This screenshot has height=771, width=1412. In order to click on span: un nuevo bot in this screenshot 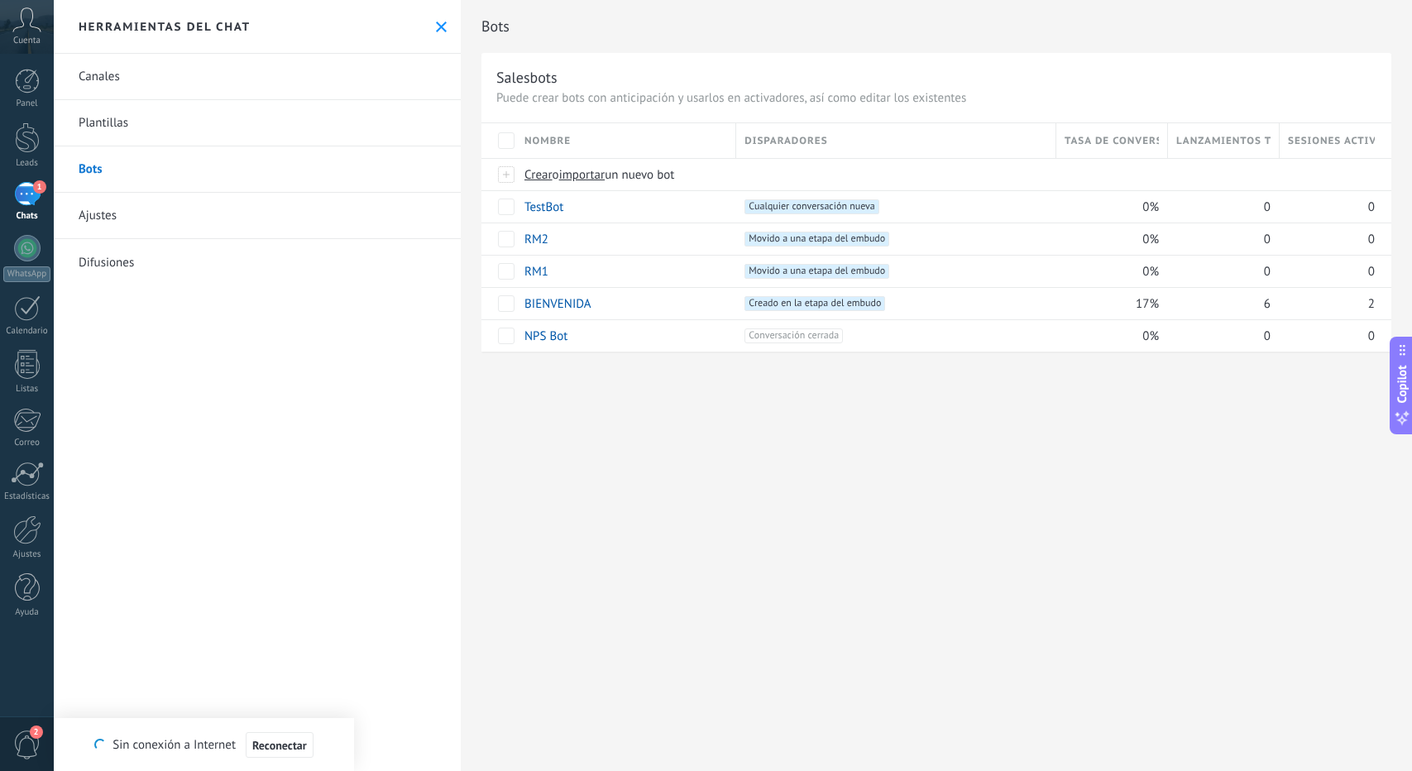, I will do `click(639, 175)`.